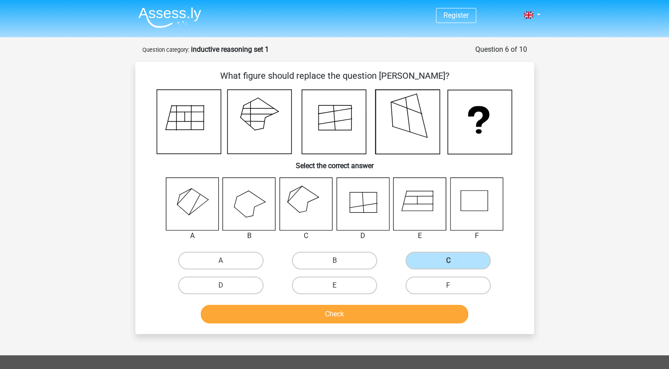  I want to click on h6: Select the correct answer, so click(335, 162).